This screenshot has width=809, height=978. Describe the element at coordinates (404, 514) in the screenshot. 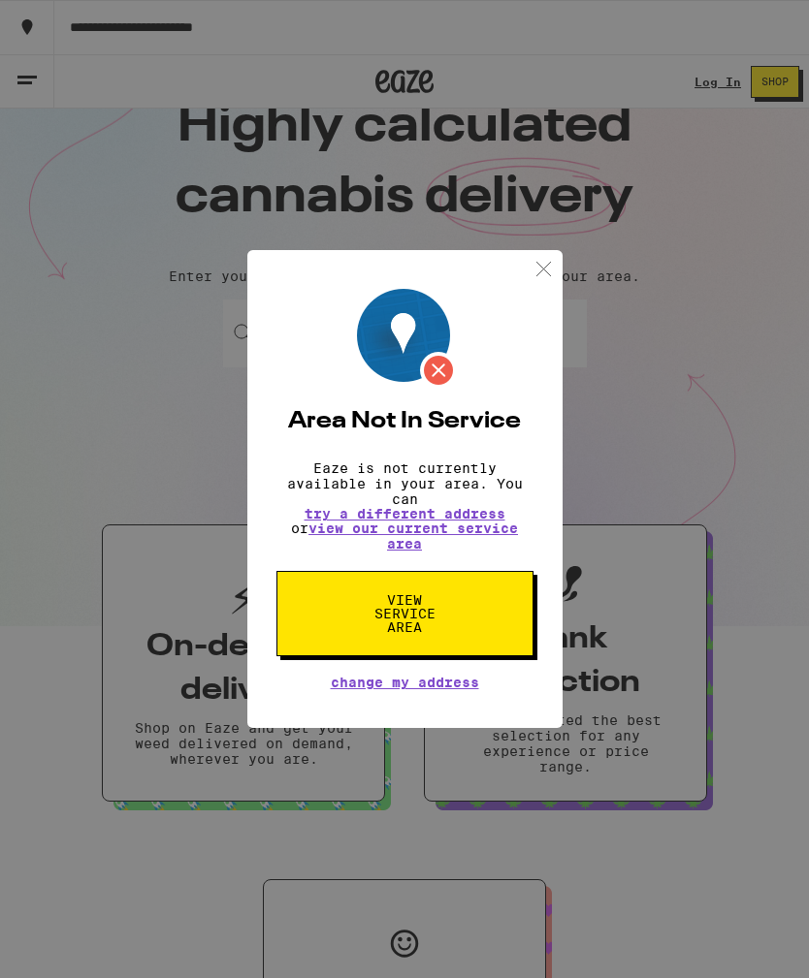

I see `span: try a different address` at that location.